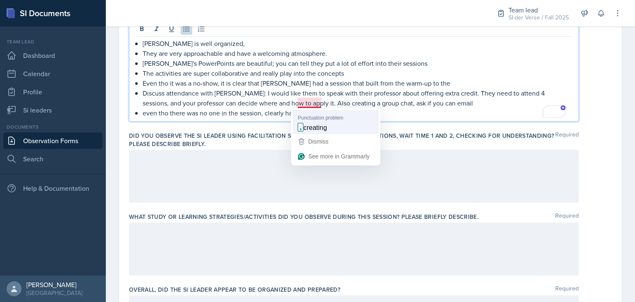 The width and height of the screenshot is (635, 302). What do you see at coordinates (53, 74) in the screenshot?
I see `a: Calendar` at bounding box center [53, 74].